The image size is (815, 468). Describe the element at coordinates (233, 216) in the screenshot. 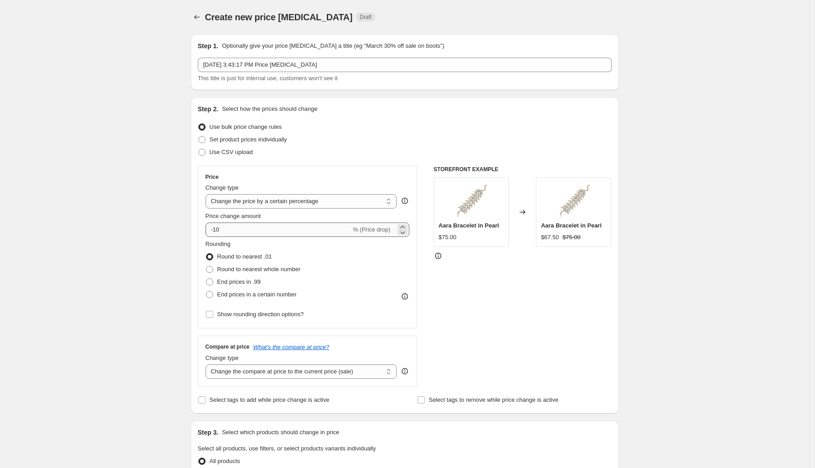

I see `span: Price change amount` at that location.